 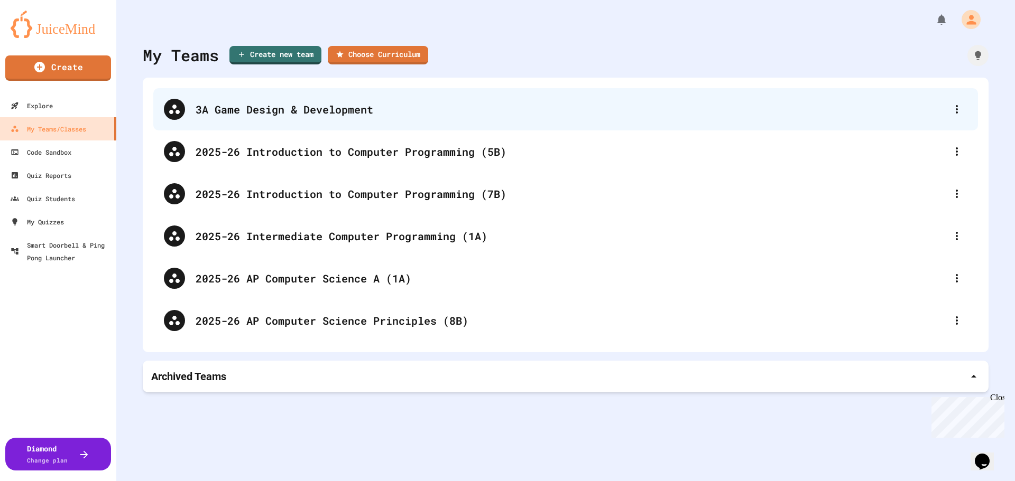 What do you see at coordinates (37, 222) in the screenshot?
I see `div: My Quizzes` at bounding box center [37, 222].